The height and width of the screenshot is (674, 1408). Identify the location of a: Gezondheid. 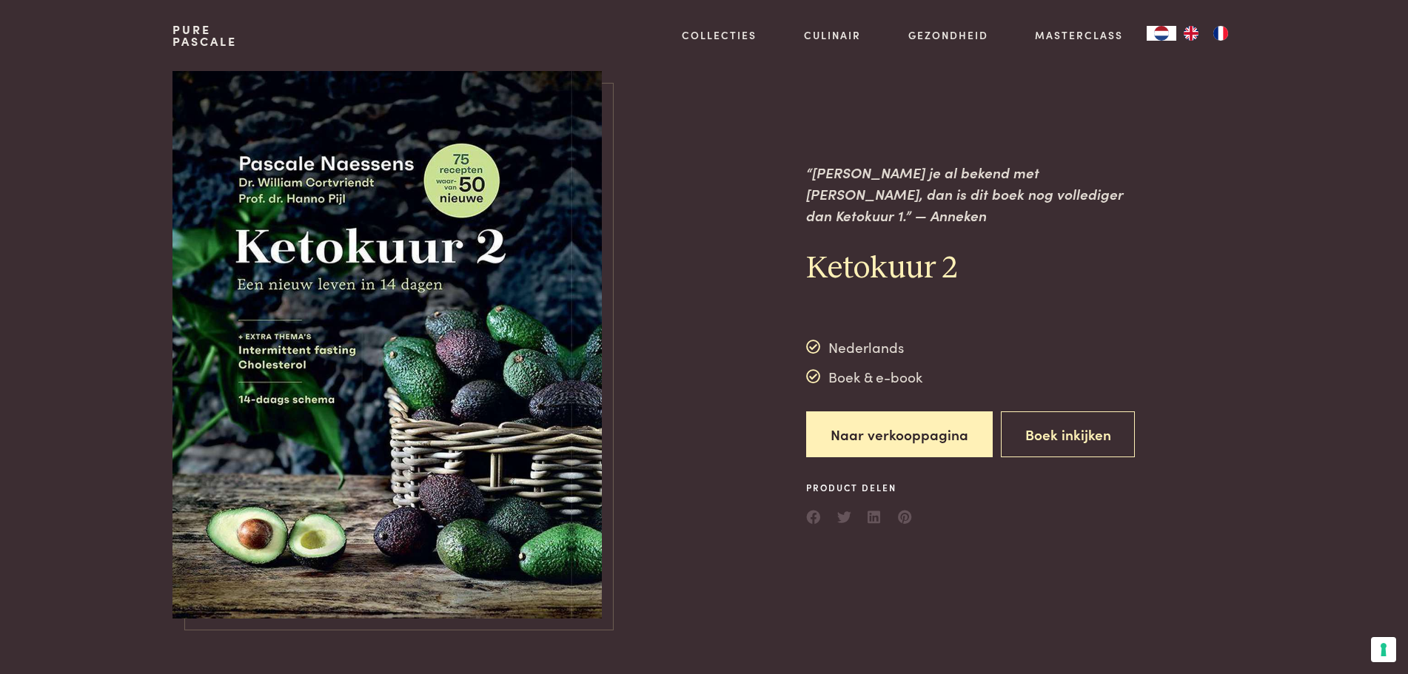
(948, 35).